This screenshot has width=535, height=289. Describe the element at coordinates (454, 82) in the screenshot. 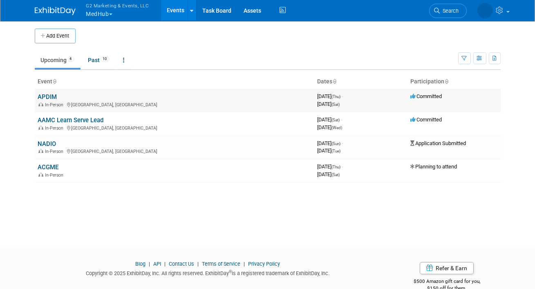

I see `th: Participation` at that location.